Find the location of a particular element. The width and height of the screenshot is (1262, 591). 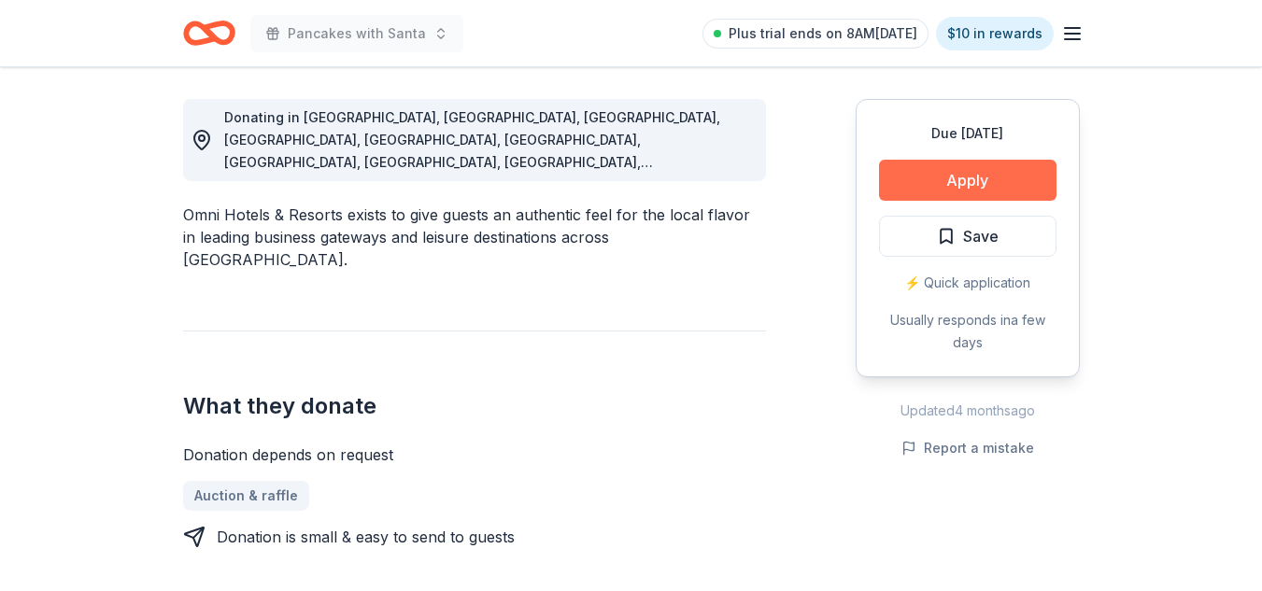

a: Auction & raffle is located at coordinates (246, 496).